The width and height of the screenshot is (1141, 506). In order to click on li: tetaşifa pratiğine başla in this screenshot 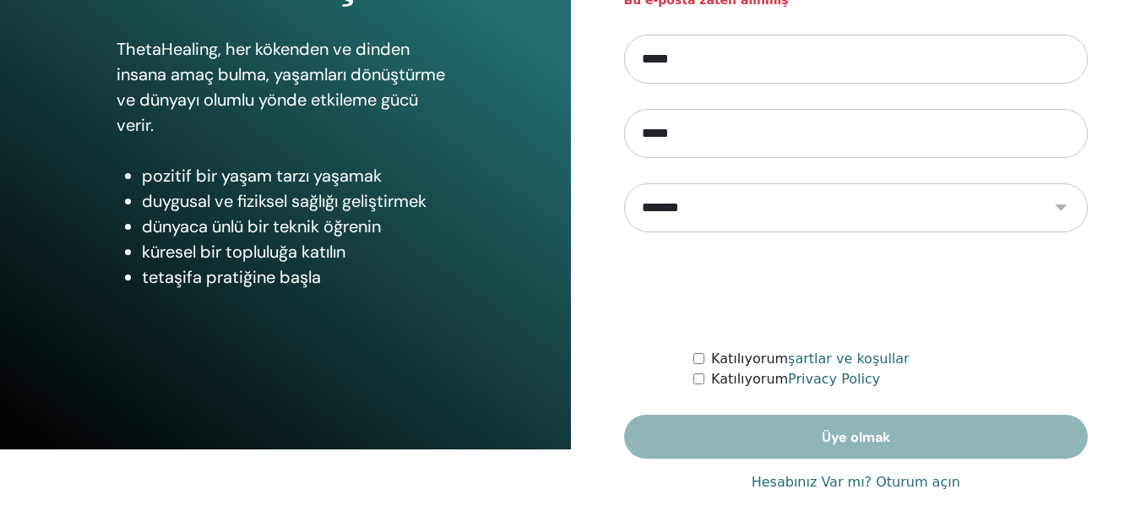, I will do `click(298, 277)`.